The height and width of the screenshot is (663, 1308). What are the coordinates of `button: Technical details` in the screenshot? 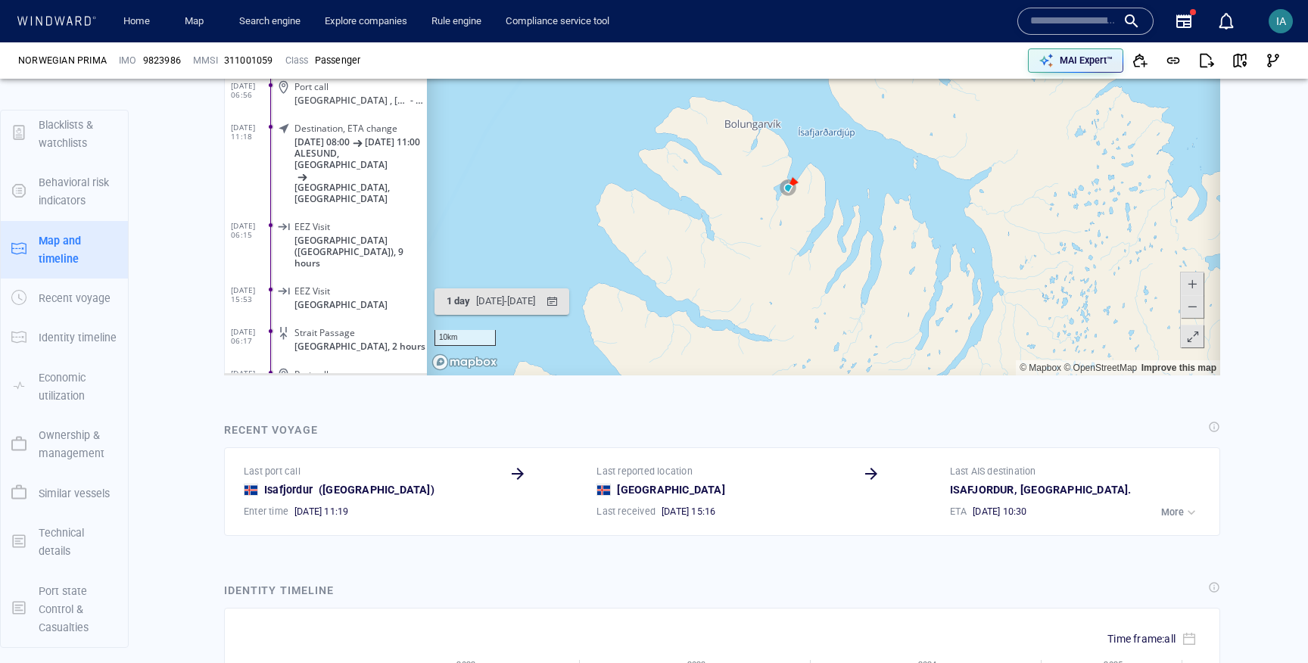 It's located at (64, 542).